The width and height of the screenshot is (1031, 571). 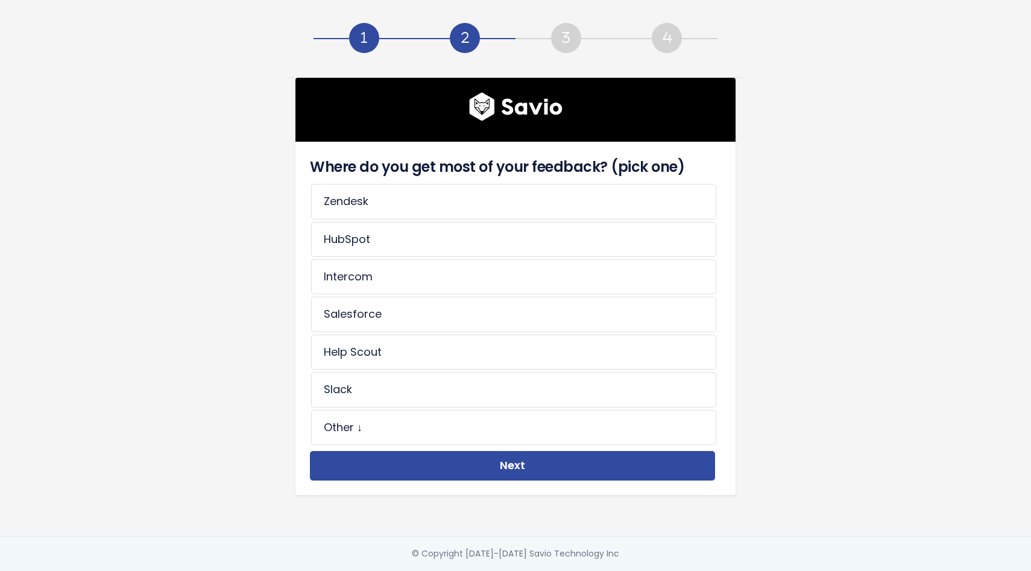 I want to click on li: Other ↓, so click(x=514, y=427).